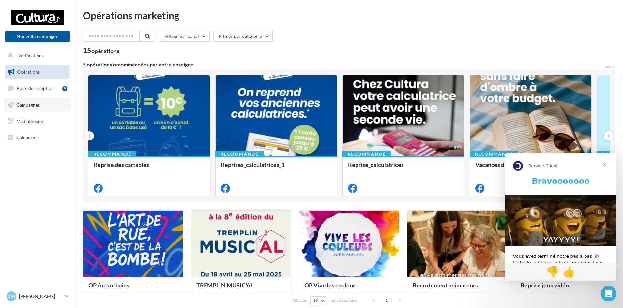  I want to click on a: Calendrier, so click(37, 137).